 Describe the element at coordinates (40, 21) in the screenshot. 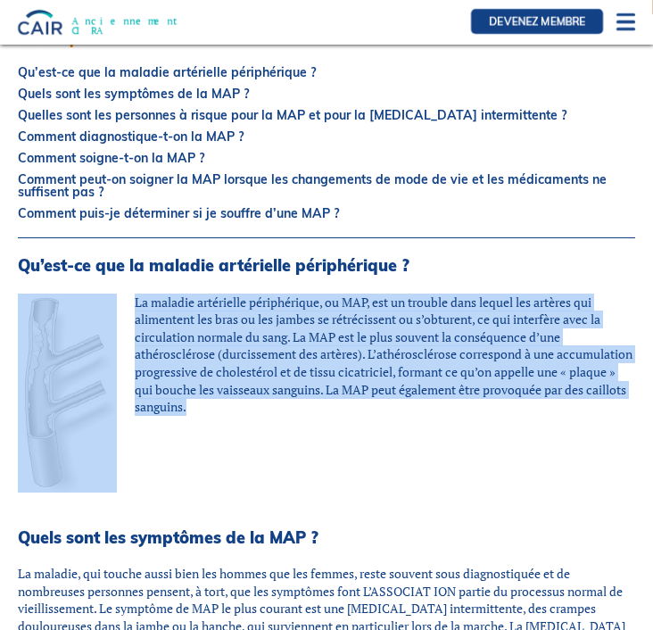

I see `img: CIRA` at that location.